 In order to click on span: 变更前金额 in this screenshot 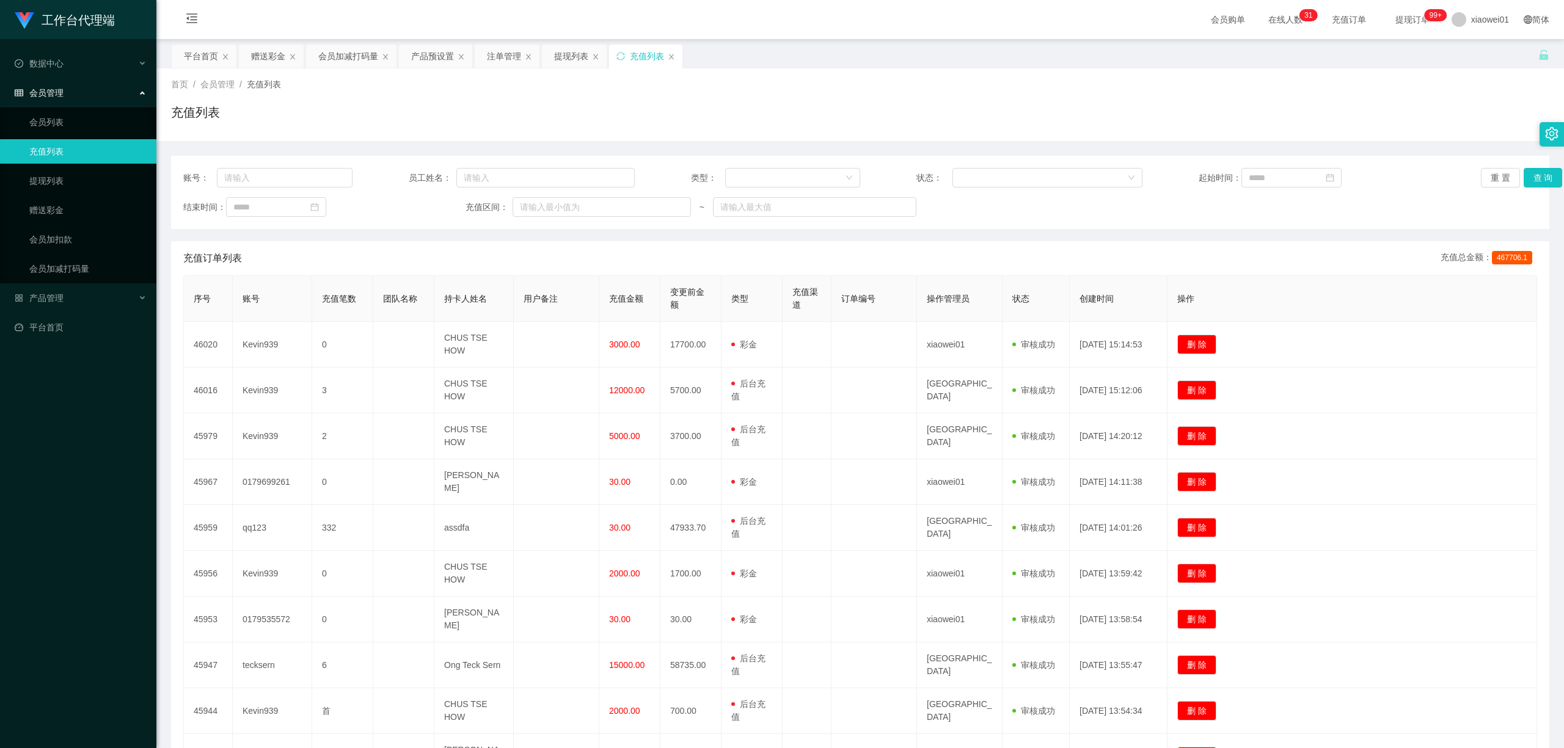, I will do `click(687, 298)`.